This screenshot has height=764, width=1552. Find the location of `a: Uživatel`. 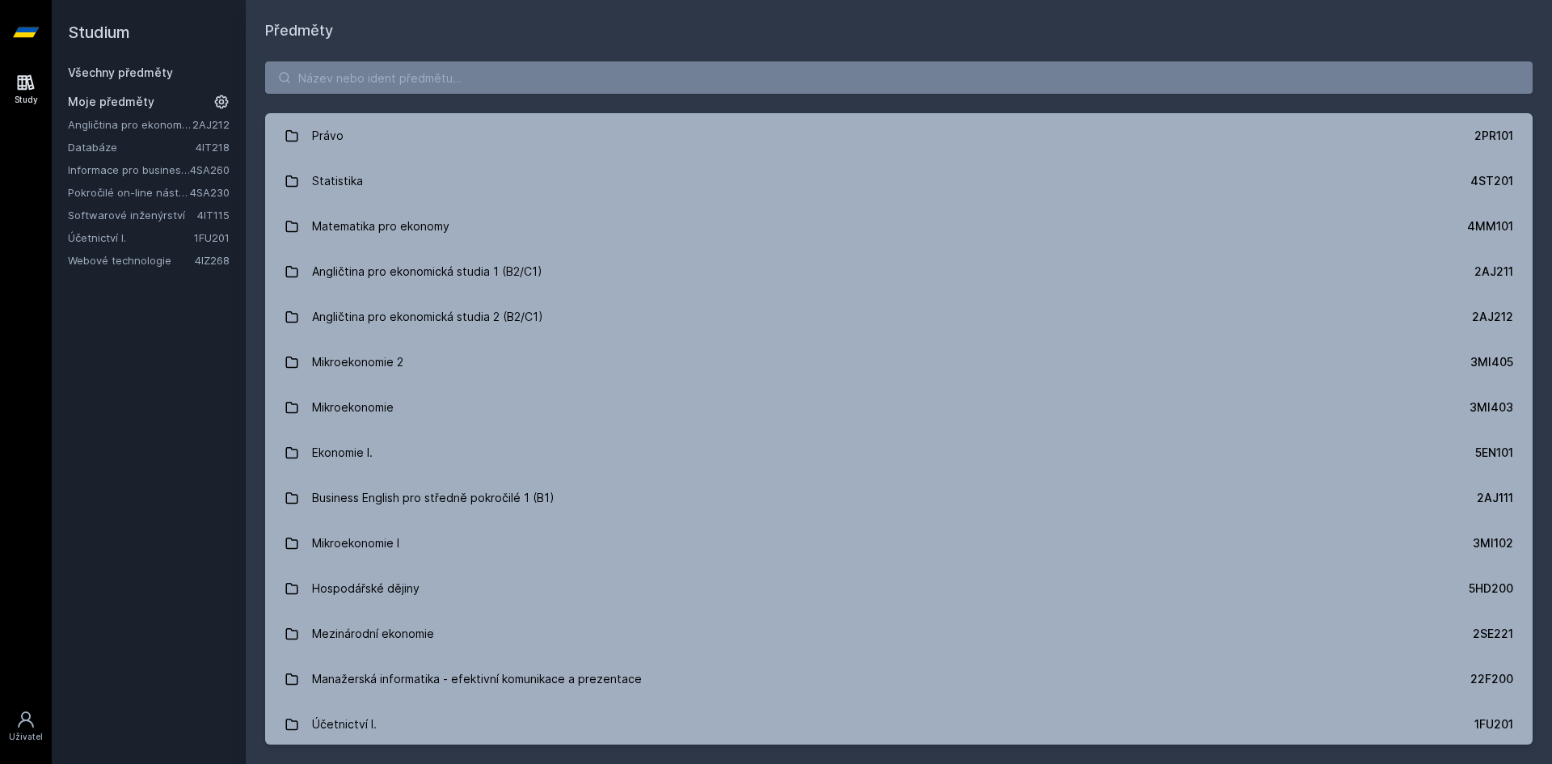

a: Uživatel is located at coordinates (26, 726).